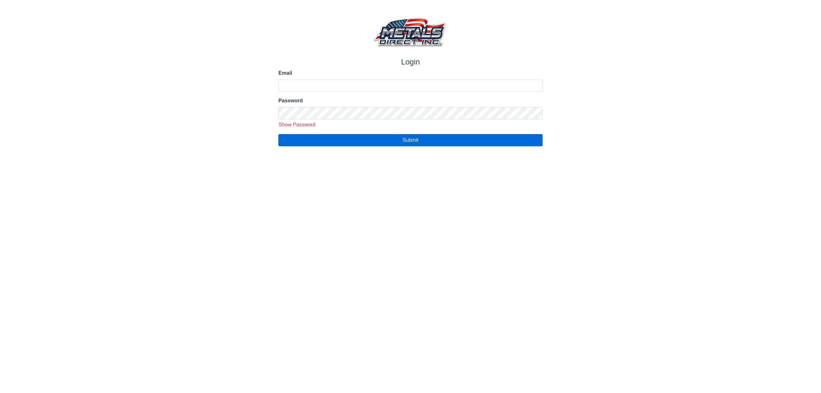 This screenshot has width=821, height=393. I want to click on button: Submit, so click(410, 140).